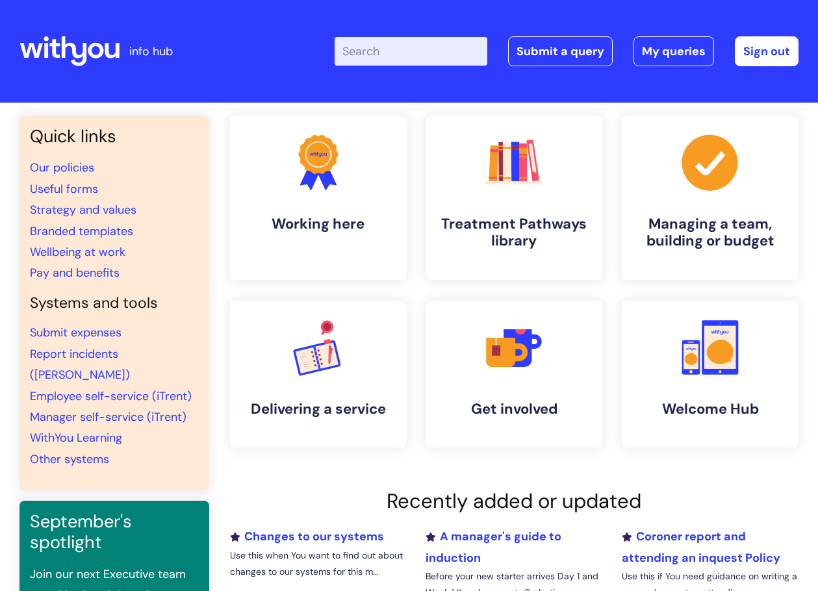 The width and height of the screenshot is (818, 591). What do you see at coordinates (411, 51) in the screenshot?
I see `input: Search` at bounding box center [411, 51].